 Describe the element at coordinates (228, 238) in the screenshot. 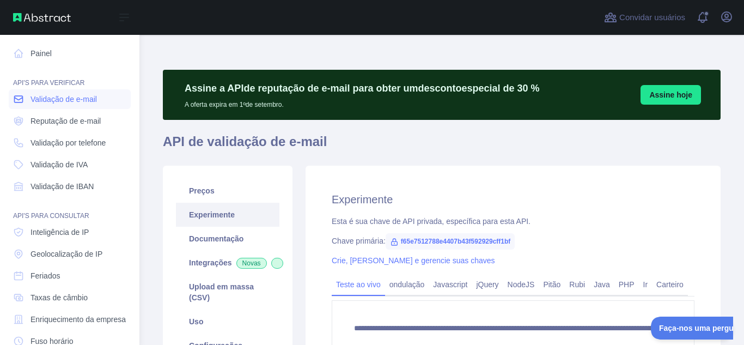

I see `a: Documentação` at that location.